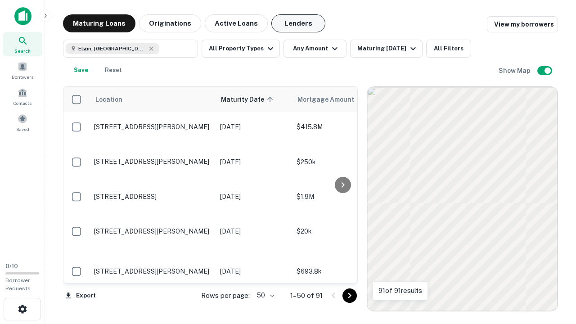 The width and height of the screenshot is (576, 324). Describe the element at coordinates (236, 23) in the screenshot. I see `button: Active Loans` at that location.